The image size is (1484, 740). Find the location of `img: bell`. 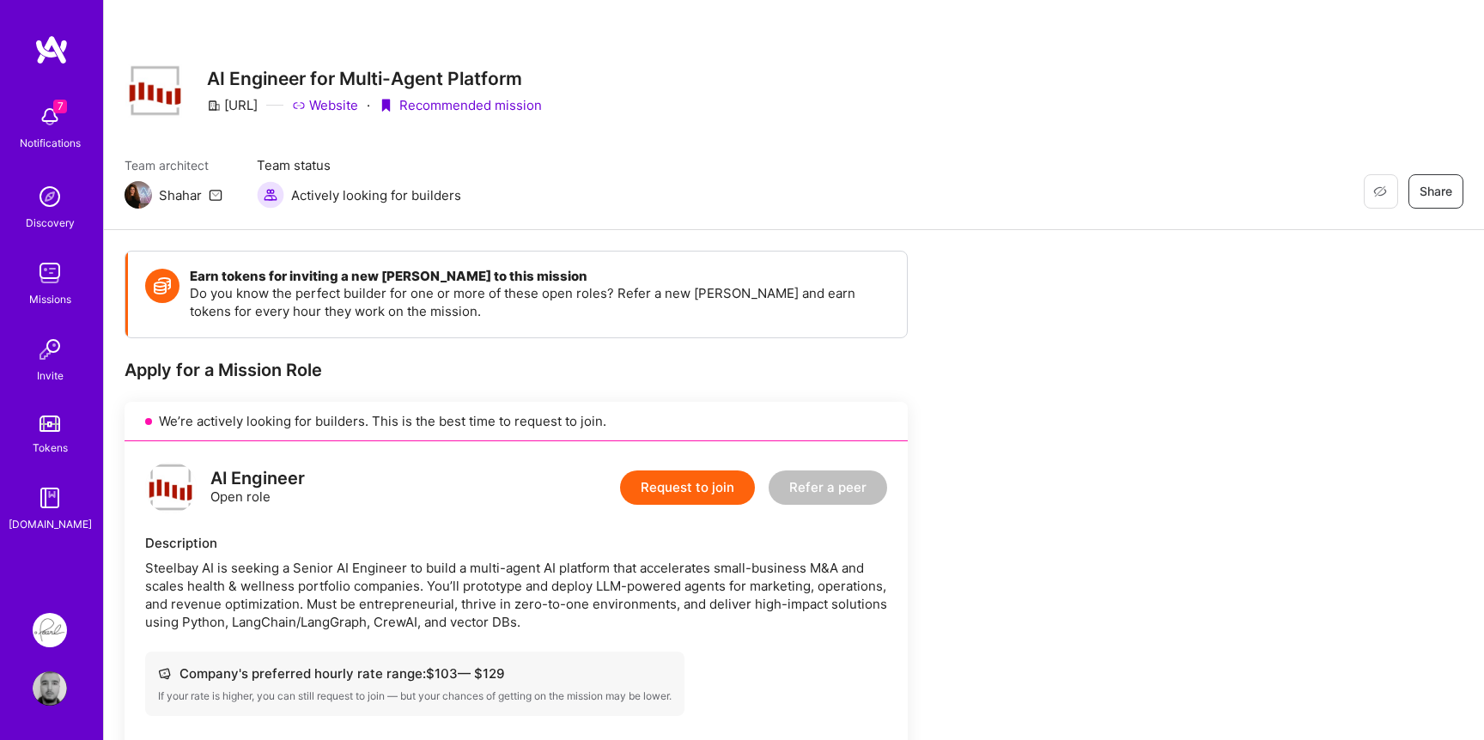

img: bell is located at coordinates (50, 117).